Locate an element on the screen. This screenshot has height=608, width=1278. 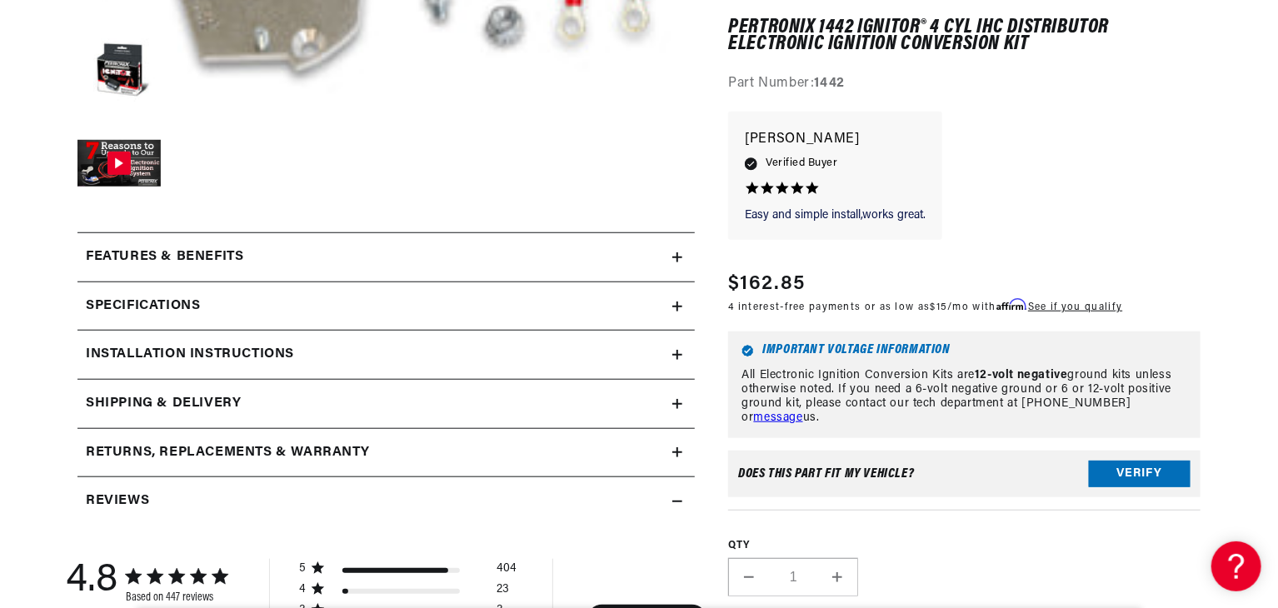
p: All Electronic Ignition Conversion Kits are ground kits unless otherwise noted. If you need a 6-v... is located at coordinates (964, 396).